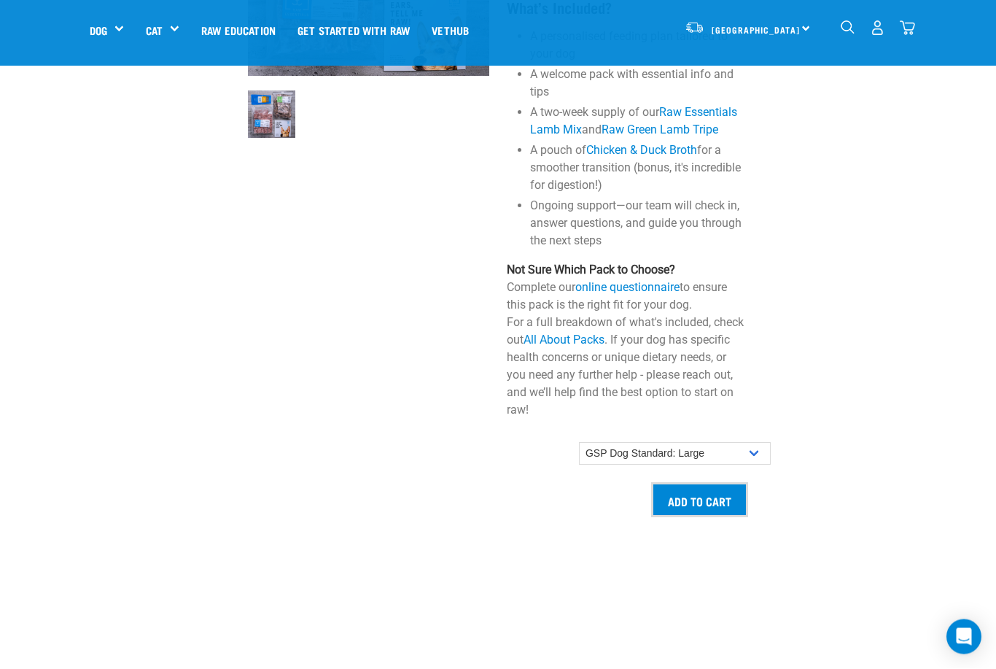 This screenshot has height=669, width=996. Describe the element at coordinates (154, 30) in the screenshot. I see `a: Cat` at that location.